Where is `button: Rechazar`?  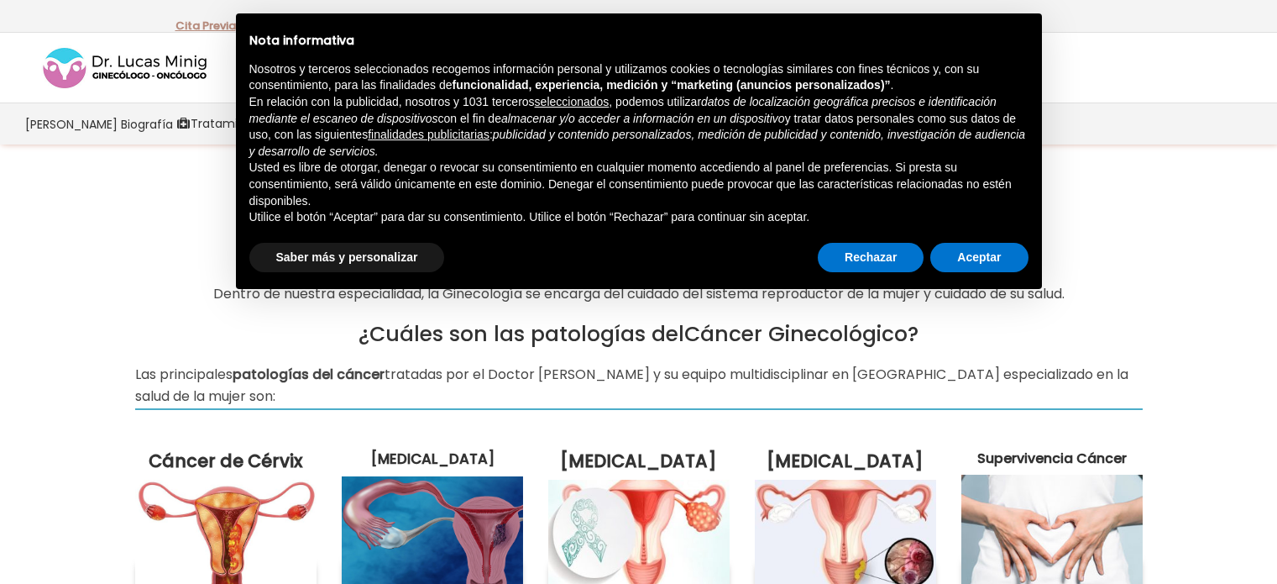 button: Rechazar is located at coordinates (871, 258).